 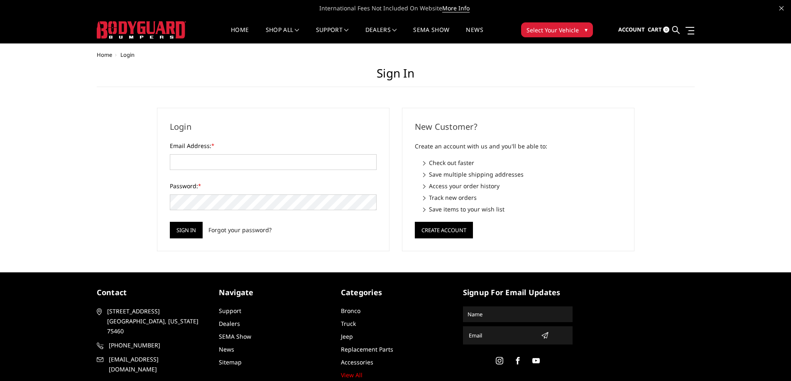 I want to click on a: View All, so click(x=352, y=375).